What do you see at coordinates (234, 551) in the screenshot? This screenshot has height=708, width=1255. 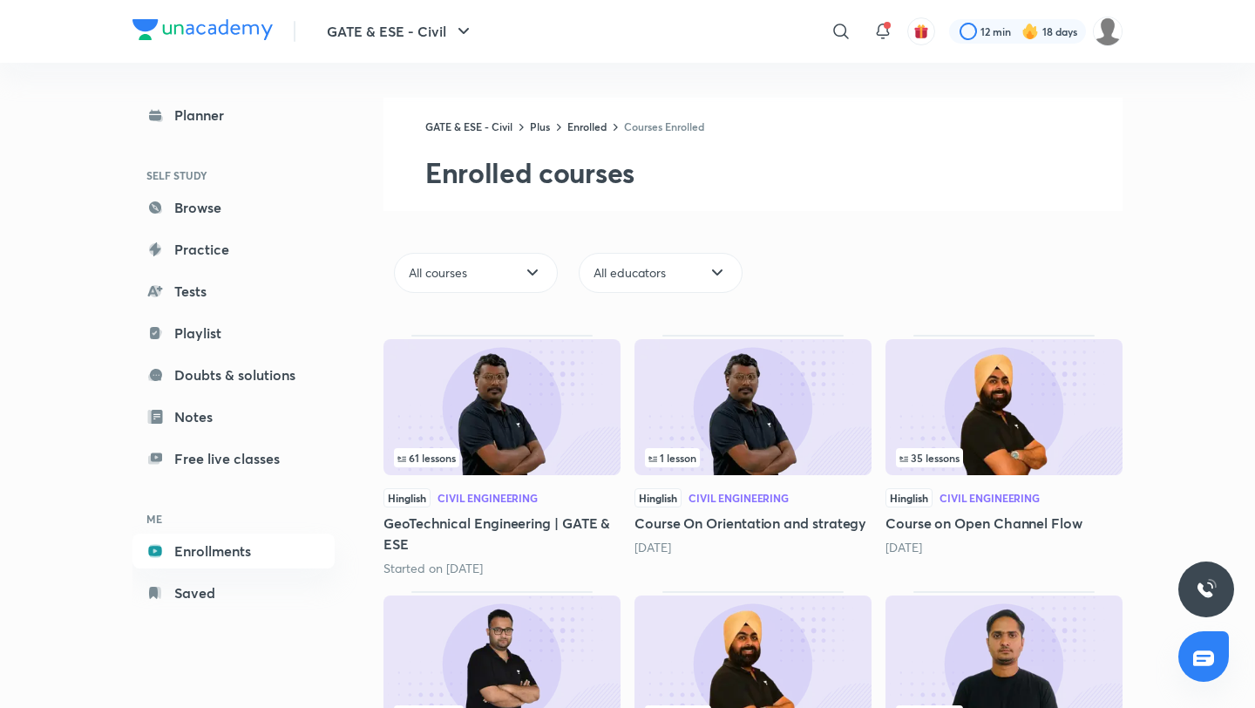 I see `a: Enrollments` at bounding box center [234, 551].